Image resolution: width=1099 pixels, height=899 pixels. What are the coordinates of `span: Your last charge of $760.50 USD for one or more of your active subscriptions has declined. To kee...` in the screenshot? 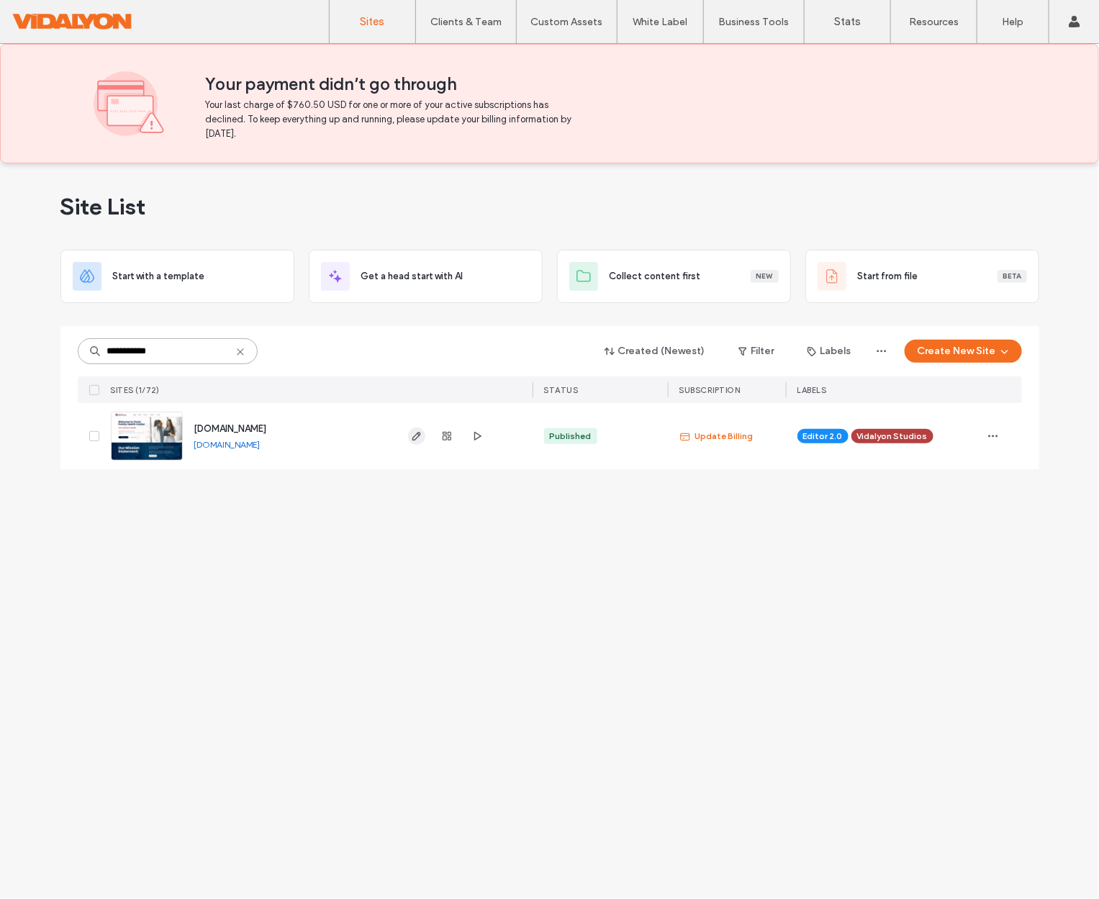 It's located at (390, 120).